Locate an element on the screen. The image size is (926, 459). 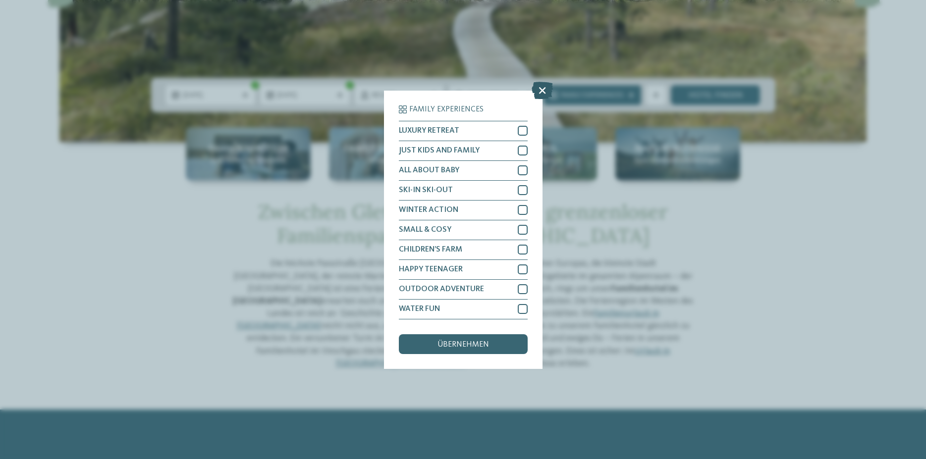
span: SKI-IN SKI-OUT is located at coordinates (425, 190).